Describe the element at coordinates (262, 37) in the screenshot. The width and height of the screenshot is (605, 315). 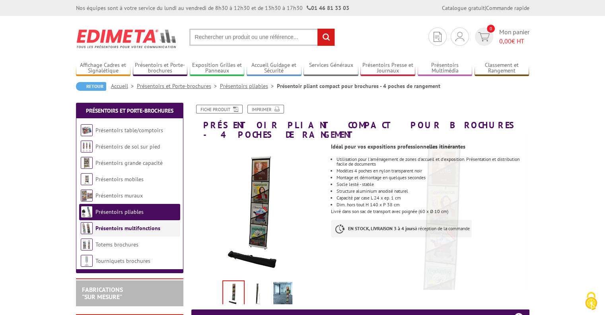
I see `input: Rechercher un produit ou une référence...` at that location.